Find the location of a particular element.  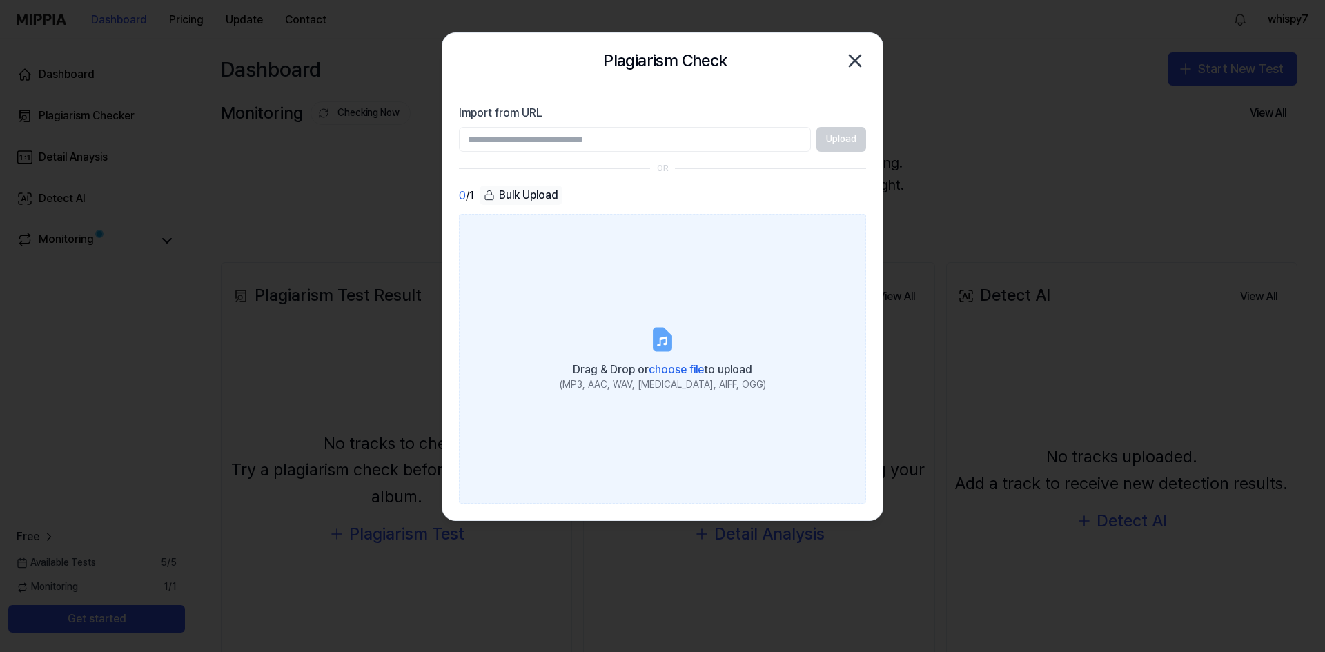

div: Bulk Upload is located at coordinates (521, 195).